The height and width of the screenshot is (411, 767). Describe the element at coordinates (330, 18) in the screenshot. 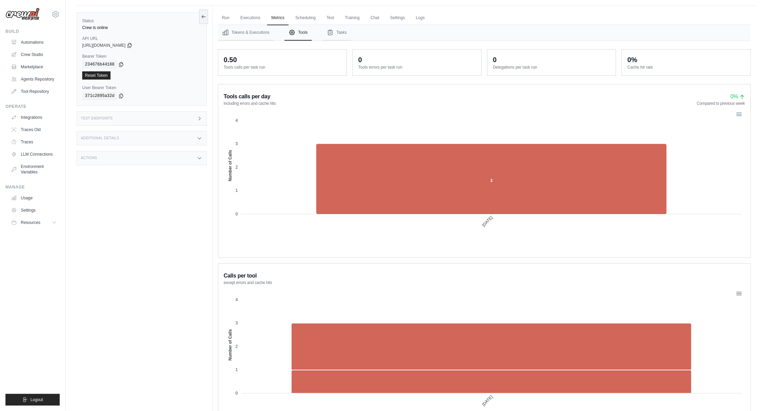

I see `a: Test` at that location.